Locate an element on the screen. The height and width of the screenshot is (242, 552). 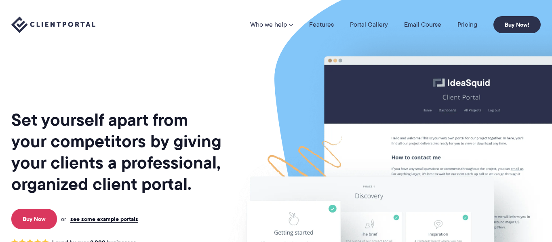
a: Who we help is located at coordinates (272, 25).